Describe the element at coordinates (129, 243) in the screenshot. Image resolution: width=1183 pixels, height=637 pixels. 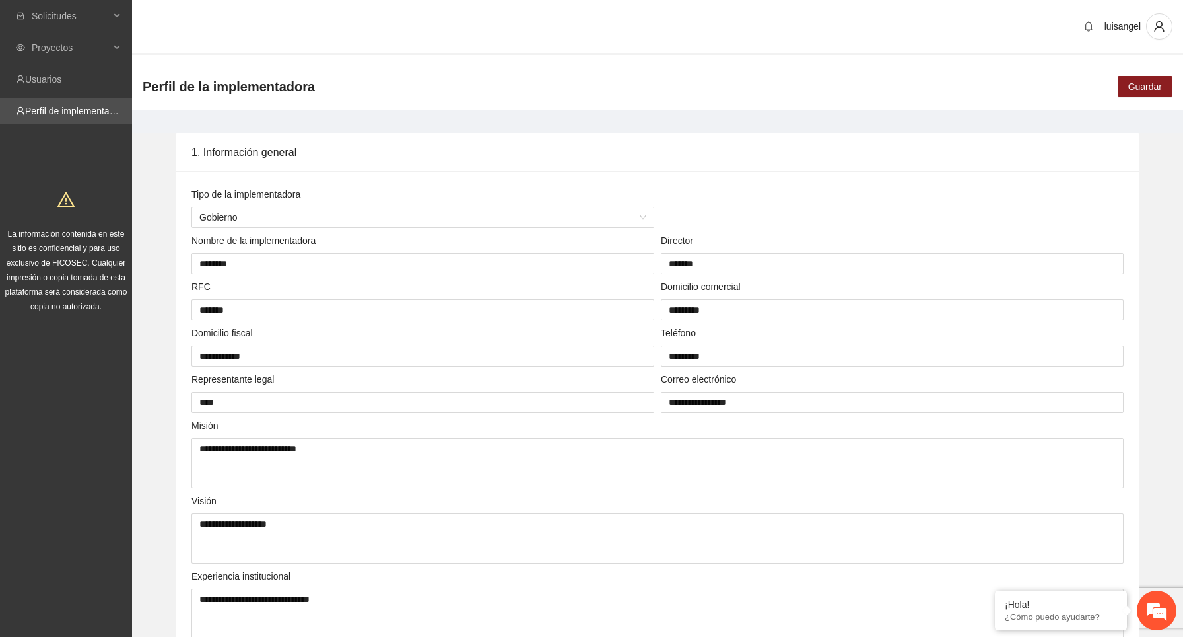
I see `span: Estamos en línea.` at that location.